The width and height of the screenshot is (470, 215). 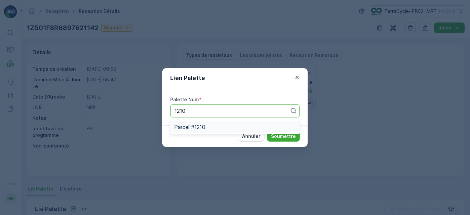 What do you see at coordinates (283, 136) in the screenshot?
I see `p: Soumettre` at bounding box center [283, 136].